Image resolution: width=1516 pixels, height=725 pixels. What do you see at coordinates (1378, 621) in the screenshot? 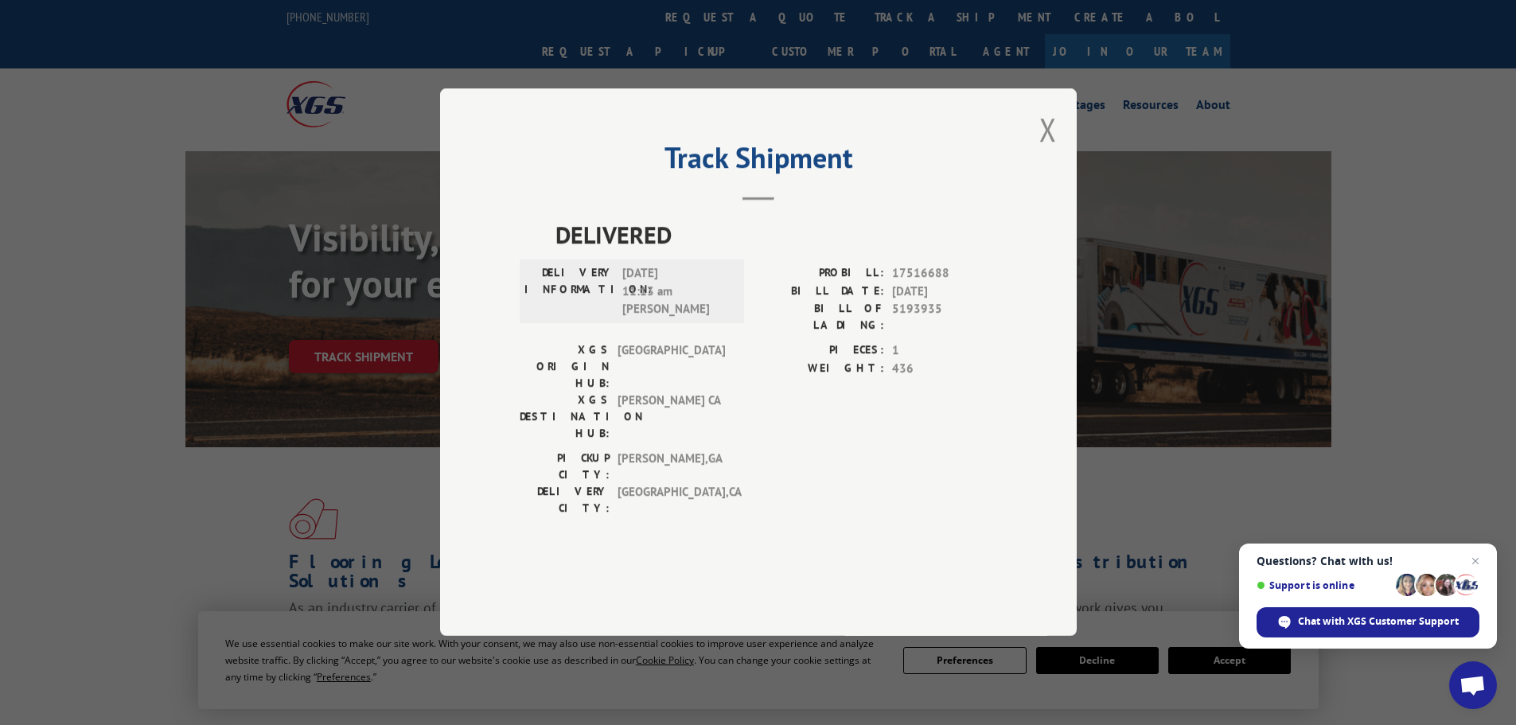
I see `span: Chat with XGS Customer Support` at bounding box center [1378, 621].